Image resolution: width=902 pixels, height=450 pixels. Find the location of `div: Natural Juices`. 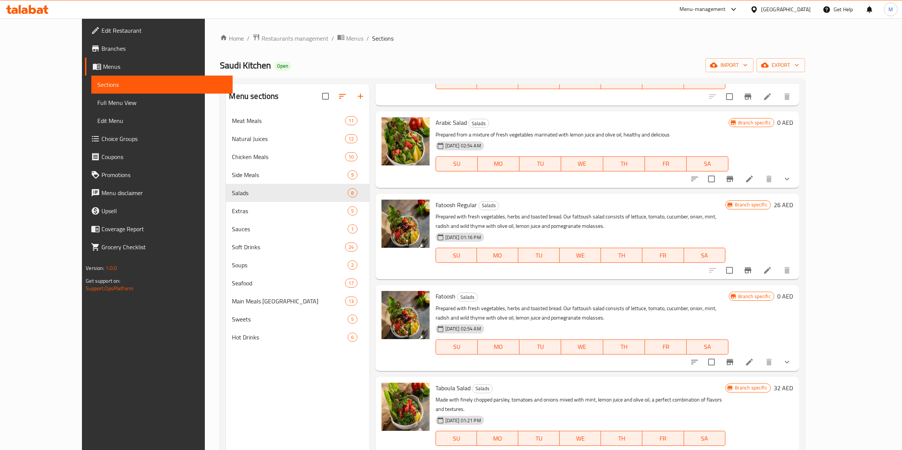

div: Natural Juices is located at coordinates (288, 139).